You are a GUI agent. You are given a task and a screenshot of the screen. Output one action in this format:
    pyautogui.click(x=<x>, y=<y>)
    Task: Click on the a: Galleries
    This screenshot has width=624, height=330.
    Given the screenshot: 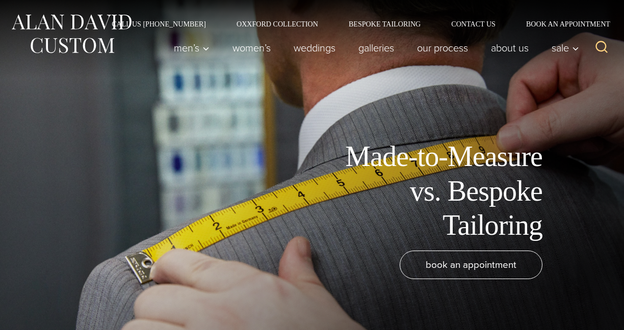 What is the action you would take?
    pyautogui.click(x=376, y=48)
    